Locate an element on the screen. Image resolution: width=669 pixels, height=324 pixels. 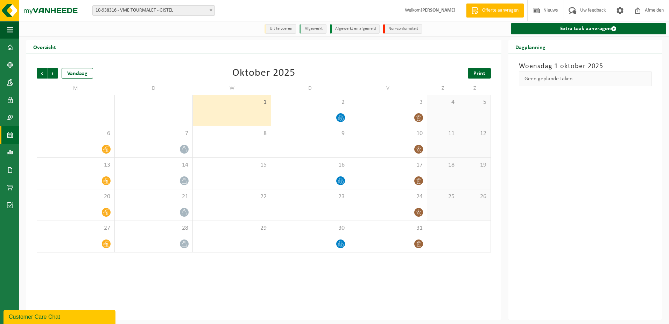
span: 6 is located at coordinates (76, 133).